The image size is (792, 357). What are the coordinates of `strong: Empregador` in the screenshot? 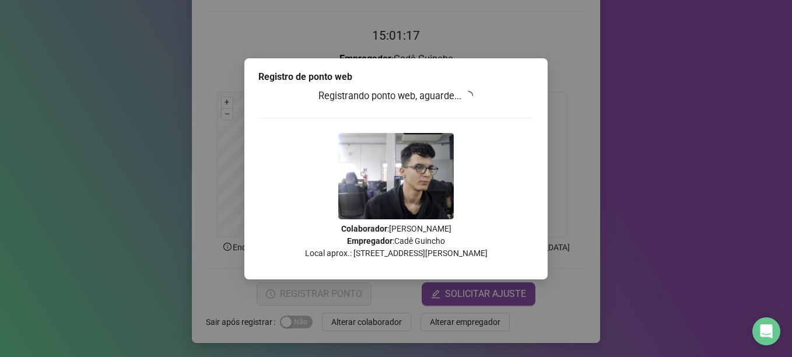 It's located at (370, 241).